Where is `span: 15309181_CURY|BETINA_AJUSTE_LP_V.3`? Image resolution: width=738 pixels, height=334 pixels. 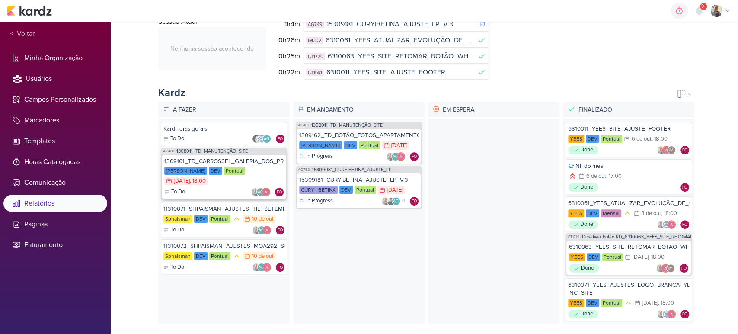
span: 15309181_CURY|BETINA_AJUSTE_LP_V.3 is located at coordinates (389, 24).